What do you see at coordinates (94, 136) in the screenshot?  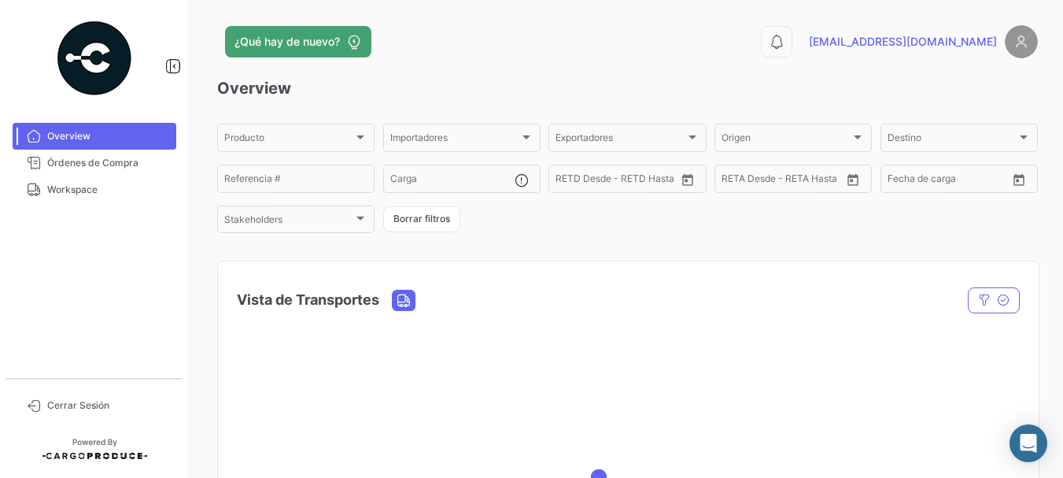 I see `a: Overview` at bounding box center [94, 136].